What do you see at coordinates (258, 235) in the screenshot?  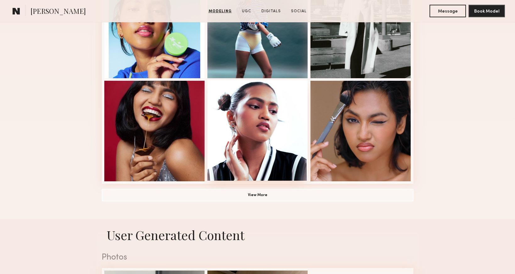 I see `h1: User Generated Content` at bounding box center [258, 235].